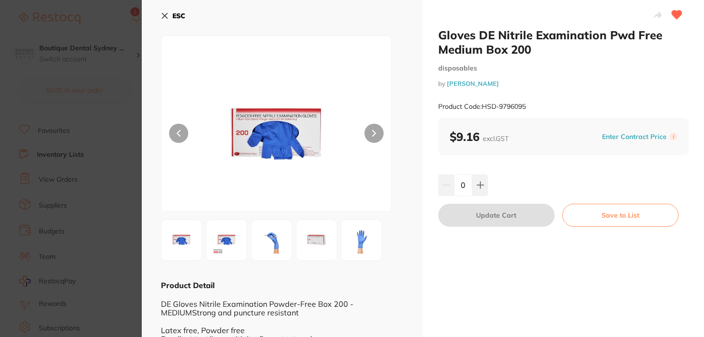  What do you see at coordinates (496, 215) in the screenshot?
I see `button: Update Cart` at bounding box center [496, 215].